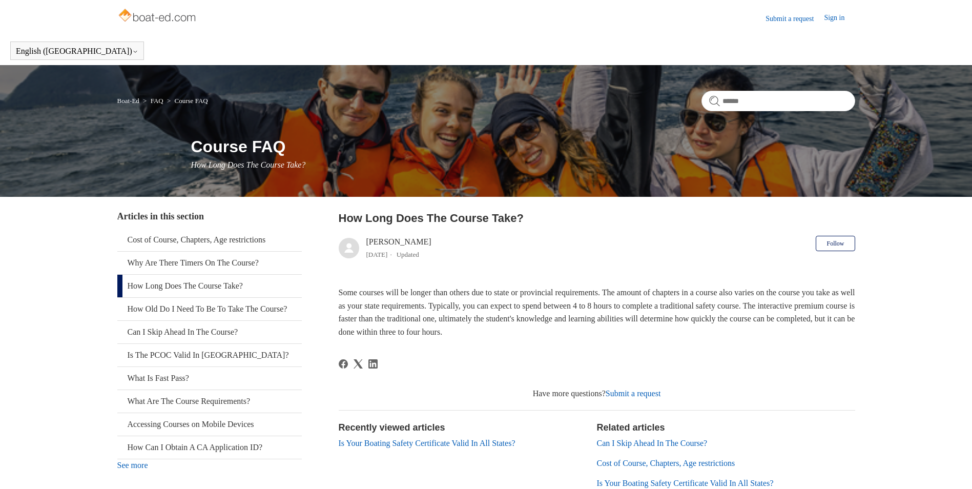  I want to click on p: Some courses will be longer than others due to state or provincial requirements. The amount of ch..., so click(597, 312).